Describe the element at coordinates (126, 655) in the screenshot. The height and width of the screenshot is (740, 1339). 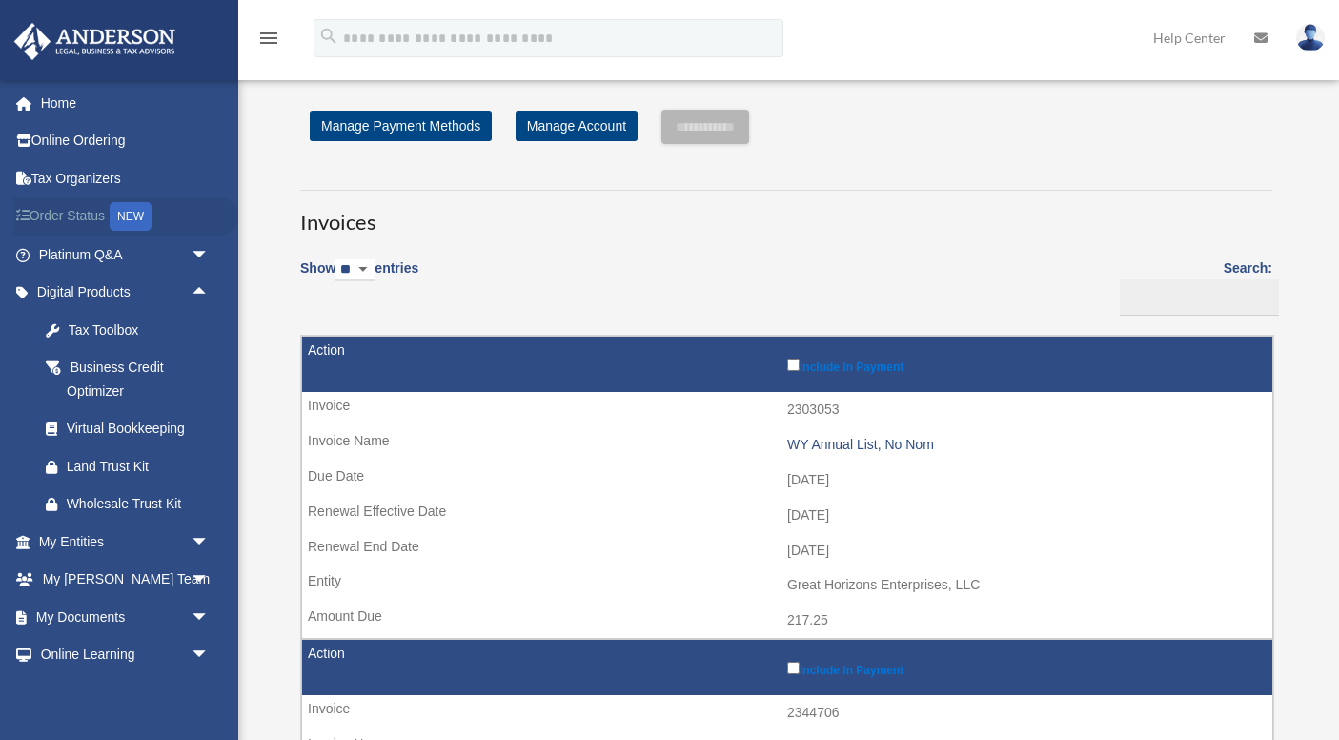
I see `a: Online Learningarrow_drop_down` at that location.